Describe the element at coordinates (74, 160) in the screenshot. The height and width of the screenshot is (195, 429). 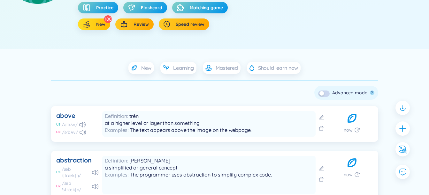
I see `div: abstraction` at that location.